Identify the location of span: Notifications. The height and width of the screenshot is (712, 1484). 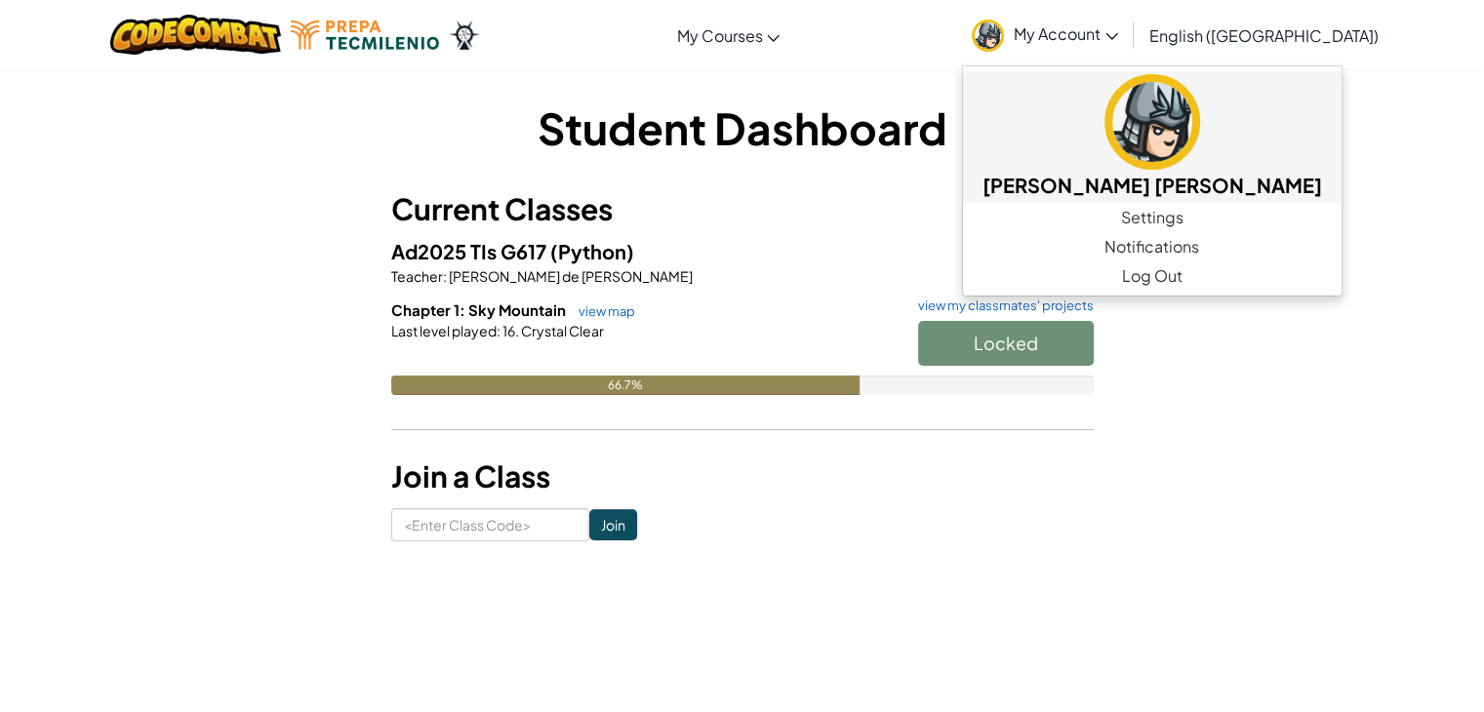
(1151, 247).